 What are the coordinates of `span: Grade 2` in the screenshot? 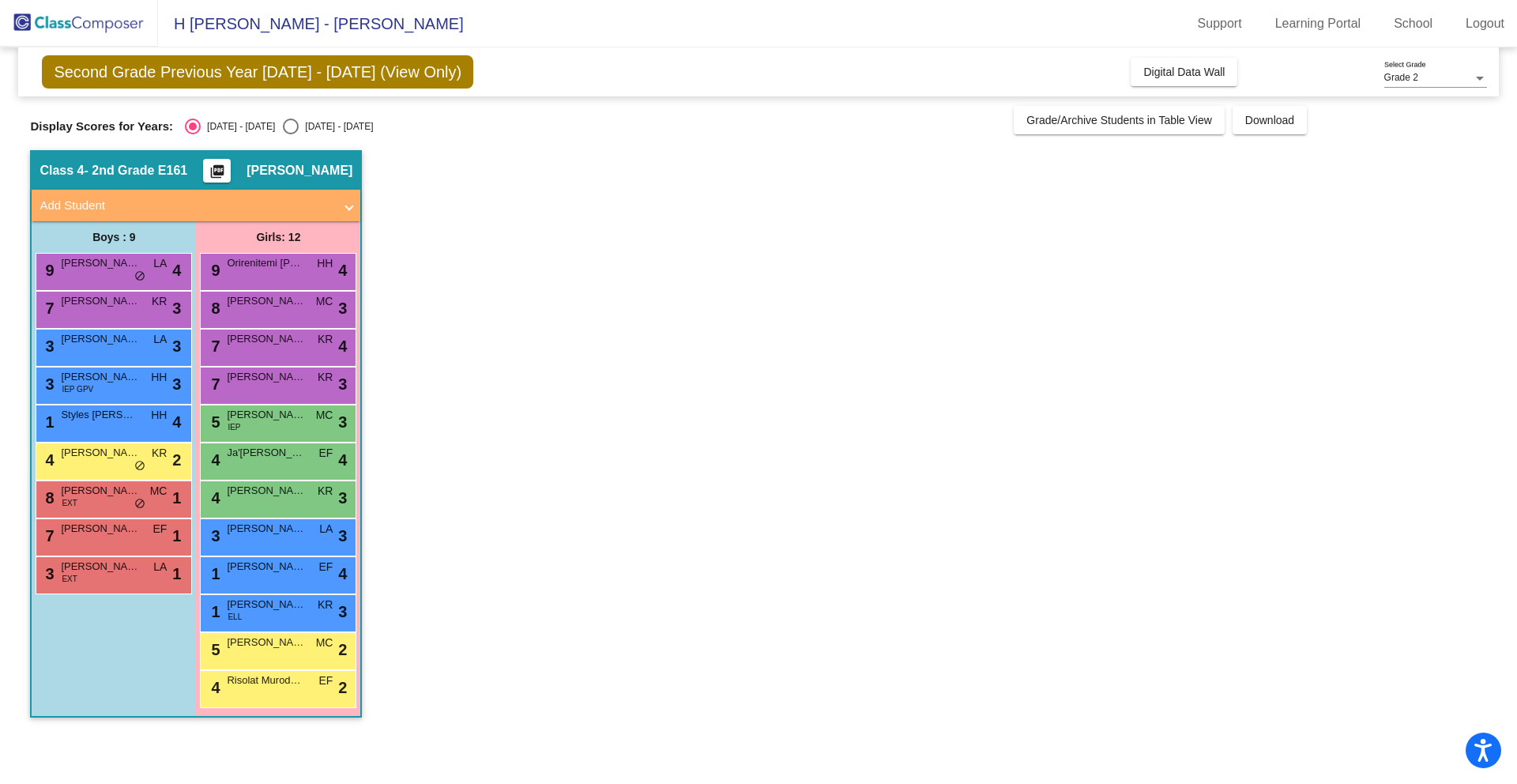 It's located at (1402, 78).